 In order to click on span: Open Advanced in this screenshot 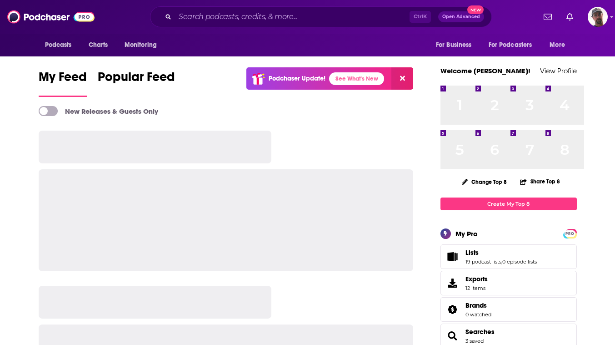, I will do `click(461, 17)`.